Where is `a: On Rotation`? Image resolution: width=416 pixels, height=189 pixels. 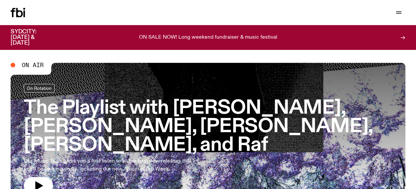 a: On Rotation is located at coordinates (39, 88).